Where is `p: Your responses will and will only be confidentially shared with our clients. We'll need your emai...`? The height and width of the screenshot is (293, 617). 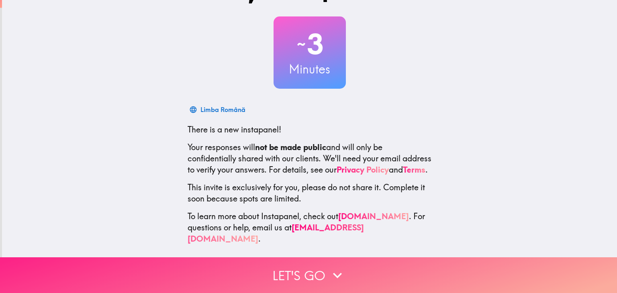 p: Your responses will and will only be confidentially shared with our clients. We'll need your emai... is located at coordinates (310, 159).